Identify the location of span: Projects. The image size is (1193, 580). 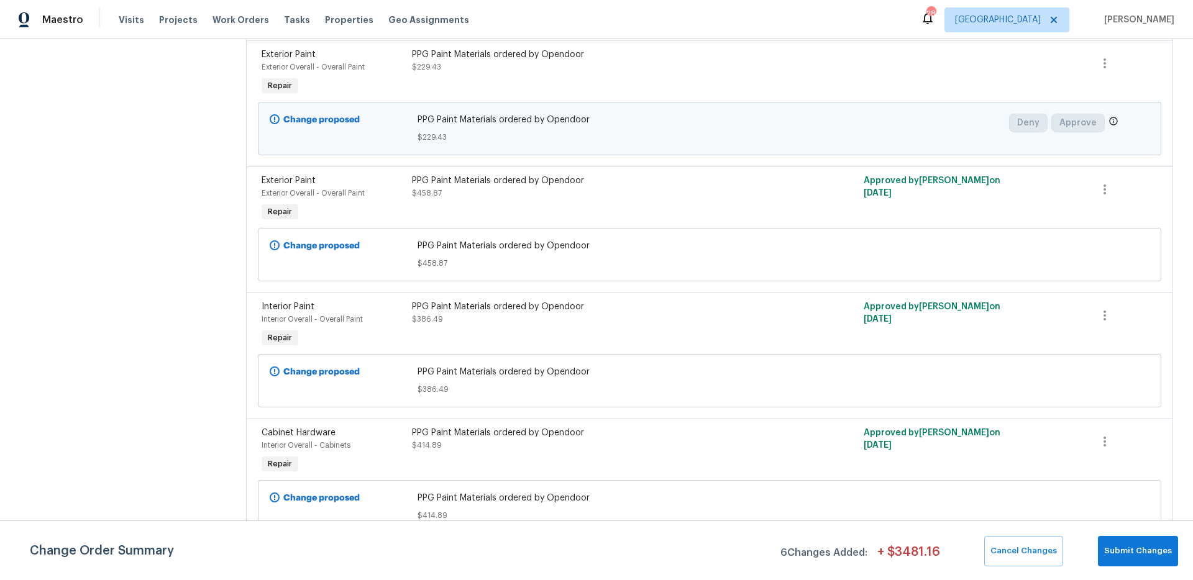
(178, 20).